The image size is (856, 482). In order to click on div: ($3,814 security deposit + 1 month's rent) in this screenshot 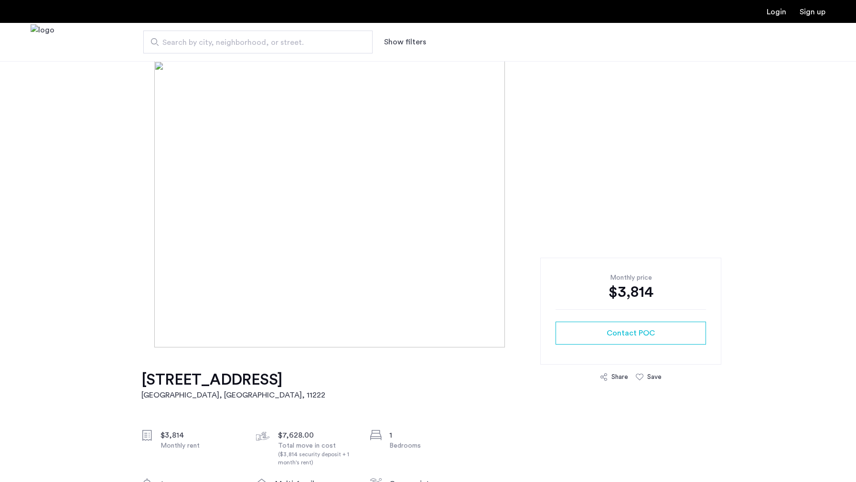, I will do `click(318, 459)`.